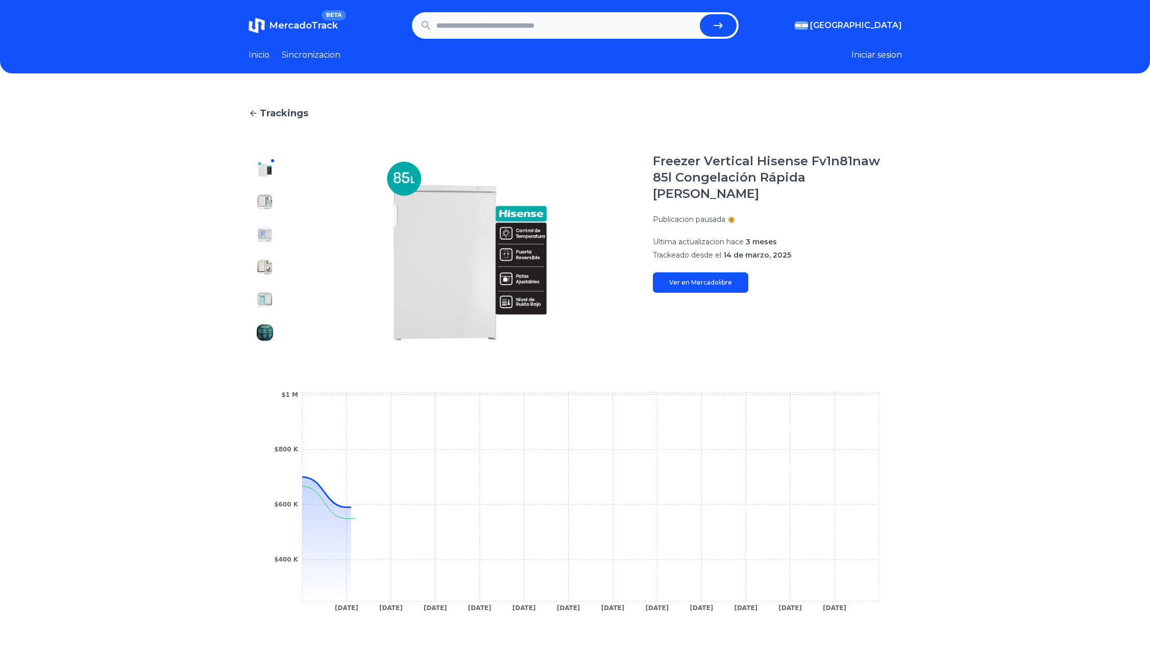 This screenshot has width=1150, height=660. I want to click on span: MercadoTrack, so click(303, 26).